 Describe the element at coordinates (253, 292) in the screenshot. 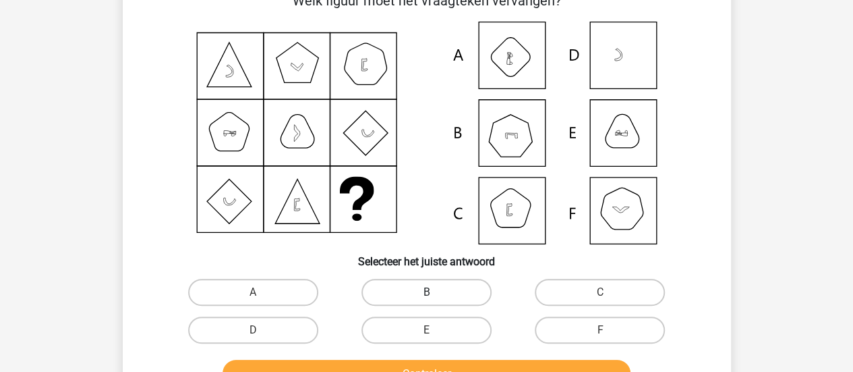

I see `label: A` at that location.